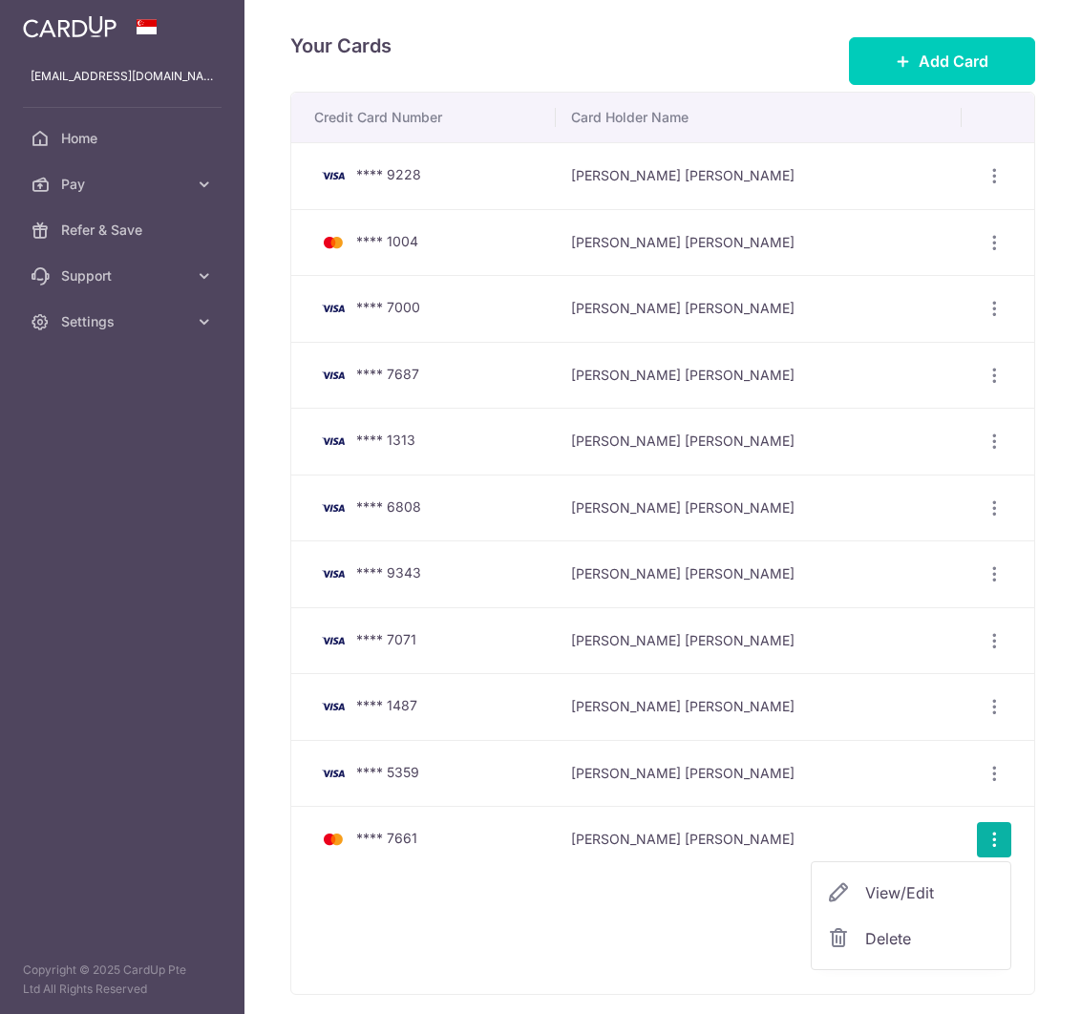 This screenshot has width=1081, height=1014. I want to click on button: Add Card, so click(941, 61).